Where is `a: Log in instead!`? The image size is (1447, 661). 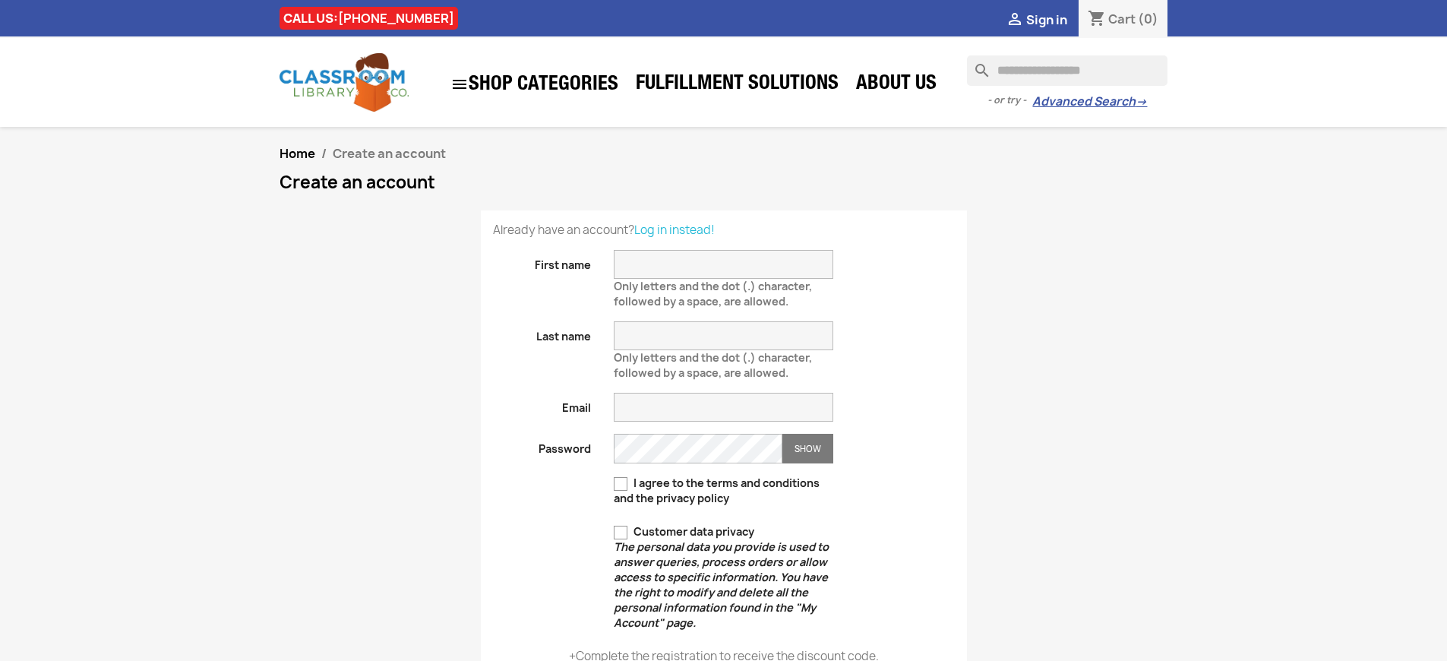 a: Log in instead! is located at coordinates (674, 229).